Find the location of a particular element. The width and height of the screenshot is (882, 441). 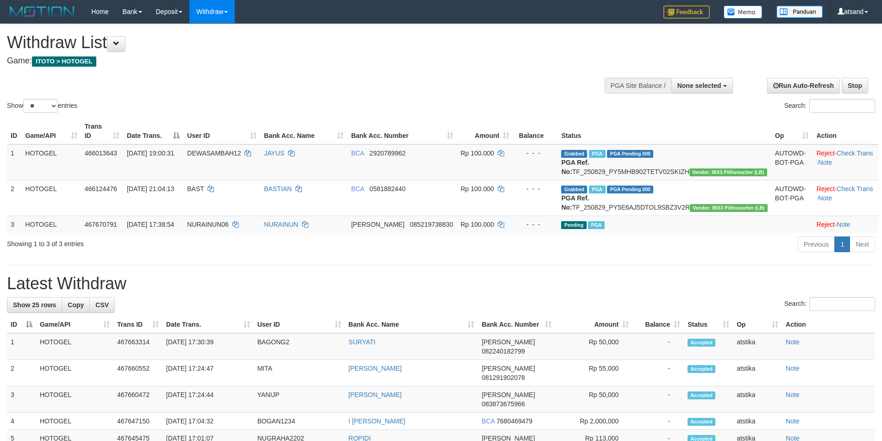

button: None selected is located at coordinates (702, 86).